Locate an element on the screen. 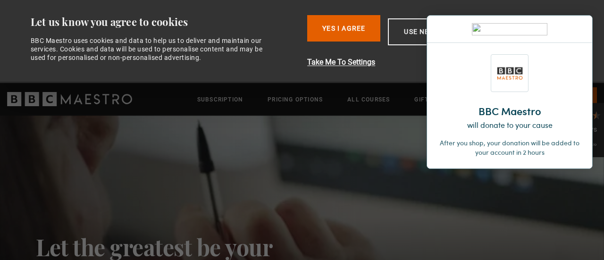  a: Gift Cards is located at coordinates (433, 100).